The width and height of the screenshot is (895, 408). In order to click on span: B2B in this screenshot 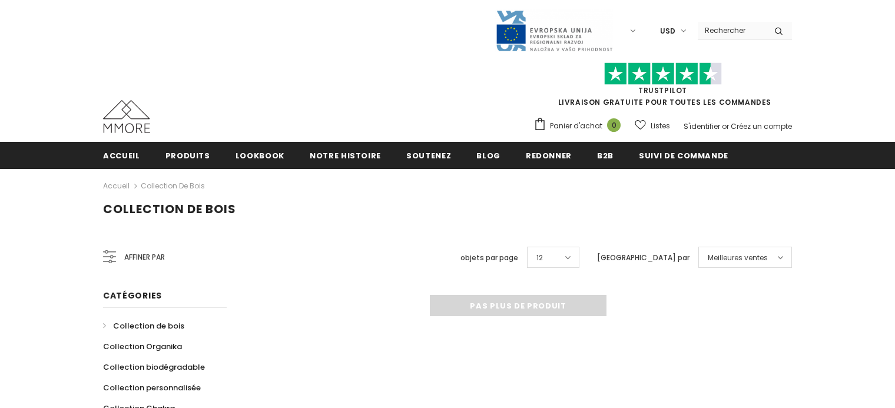, I will do `click(606, 156)`.